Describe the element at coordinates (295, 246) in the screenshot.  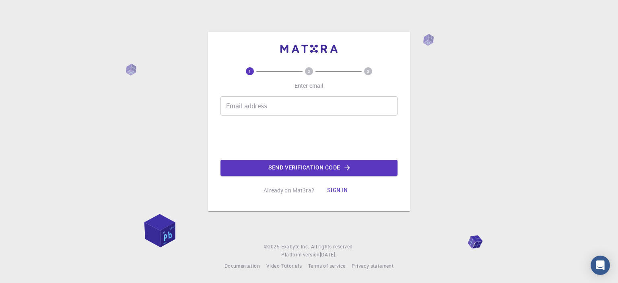
I see `span: Exabyte Inc.` at that location.